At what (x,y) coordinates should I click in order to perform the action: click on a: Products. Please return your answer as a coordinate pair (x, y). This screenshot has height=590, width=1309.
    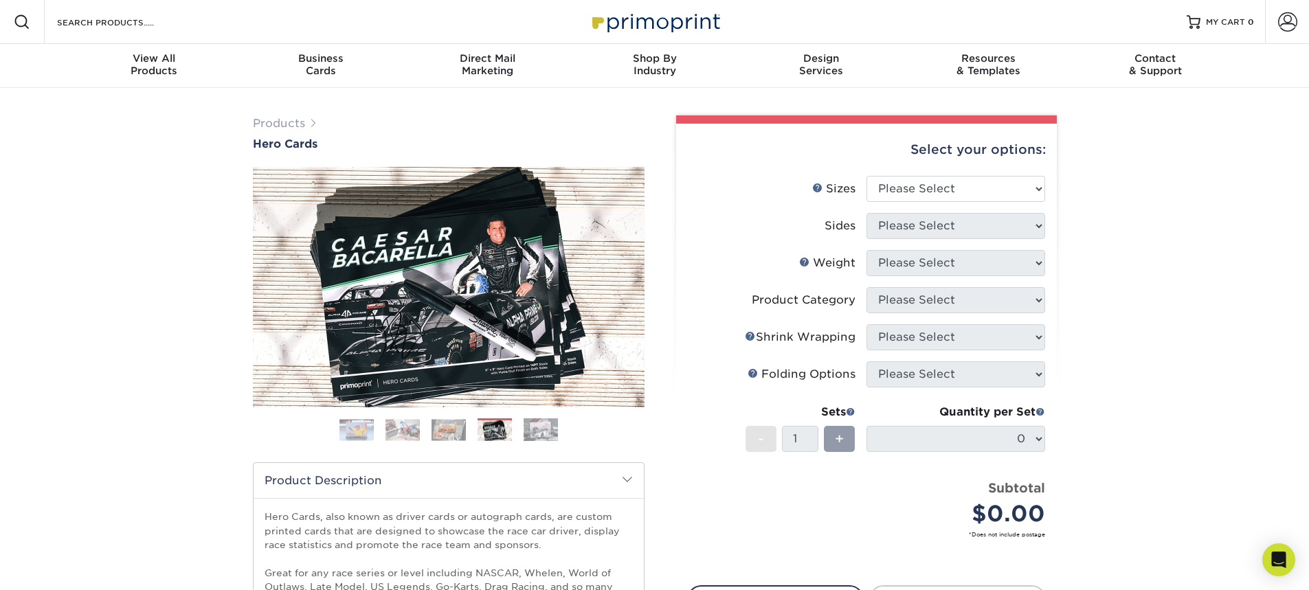
    Looking at the image, I should click on (279, 123).